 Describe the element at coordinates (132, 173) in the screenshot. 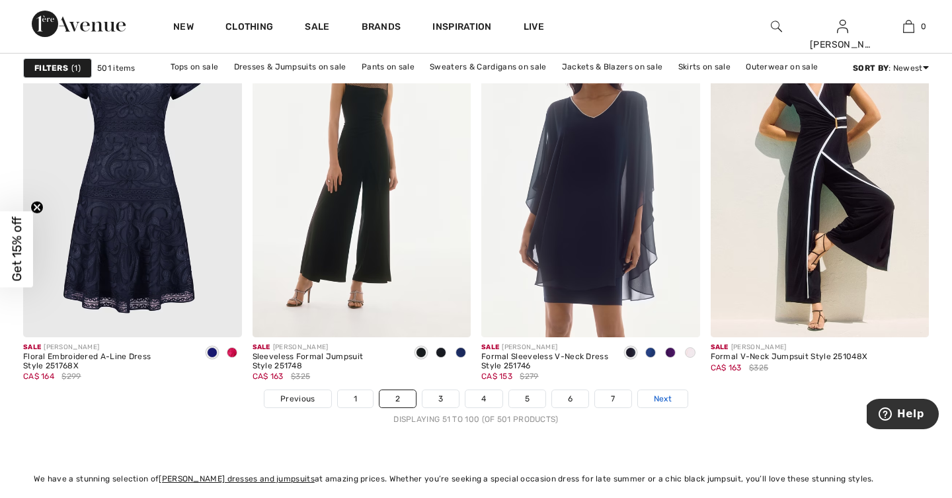

I see `a: Floral Embroidered A-Line Dress Style 251768X. Midnight Blue` at that location.